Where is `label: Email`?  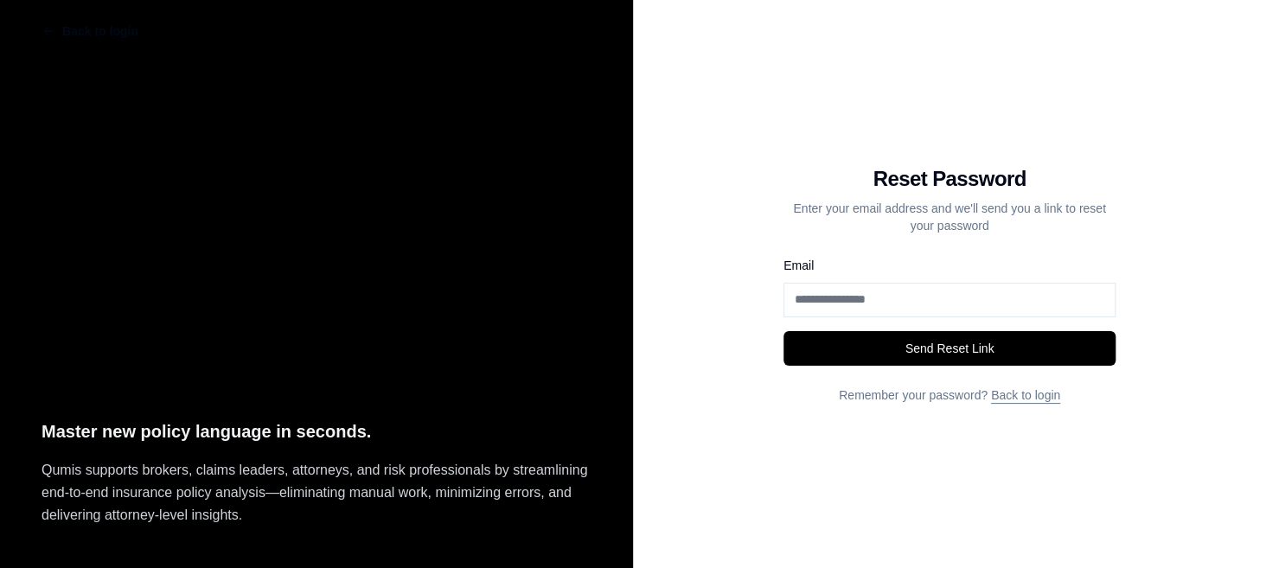 label: Email is located at coordinates (798, 265).